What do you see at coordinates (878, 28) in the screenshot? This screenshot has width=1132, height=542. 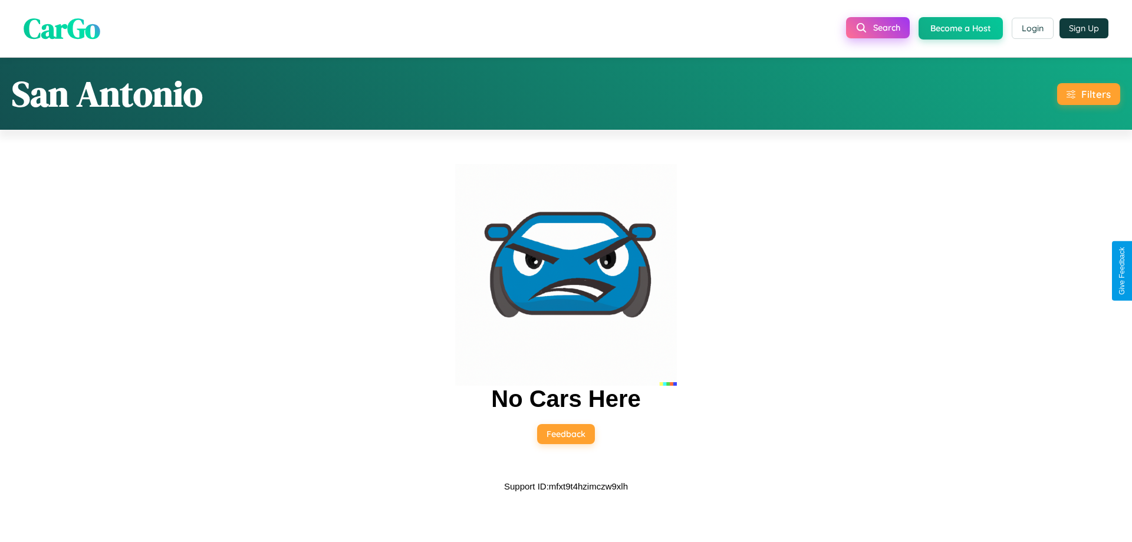 I see `button: Search` at bounding box center [878, 28].